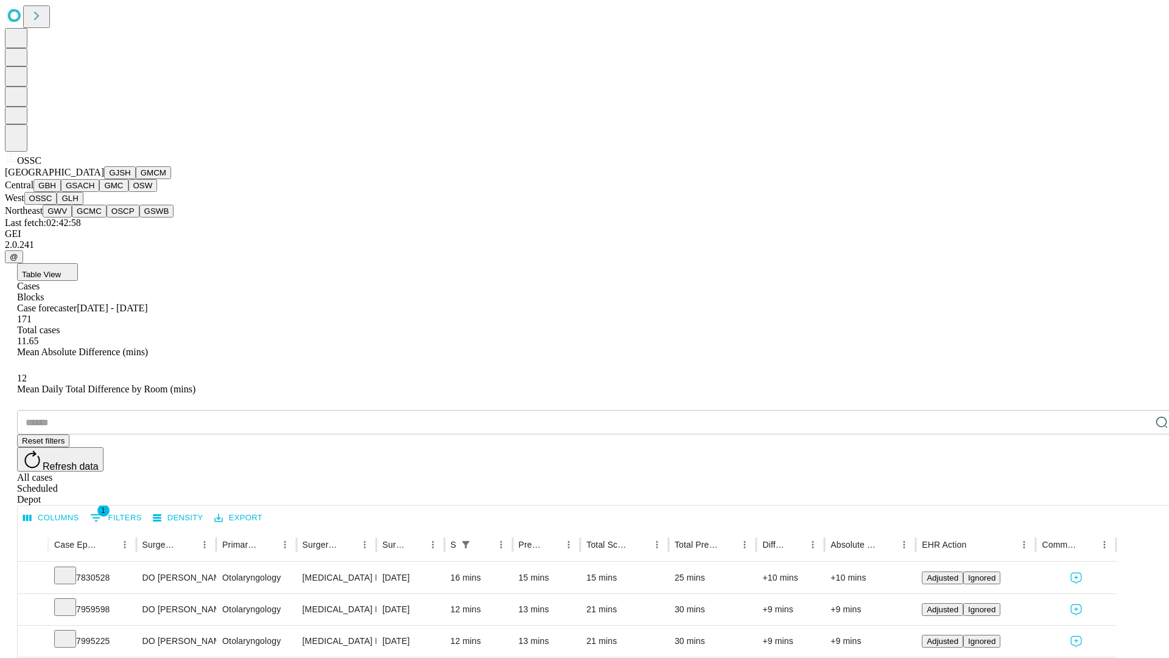  Describe the element at coordinates (713, 577) in the screenshot. I see `div: 25 mins` at that location.